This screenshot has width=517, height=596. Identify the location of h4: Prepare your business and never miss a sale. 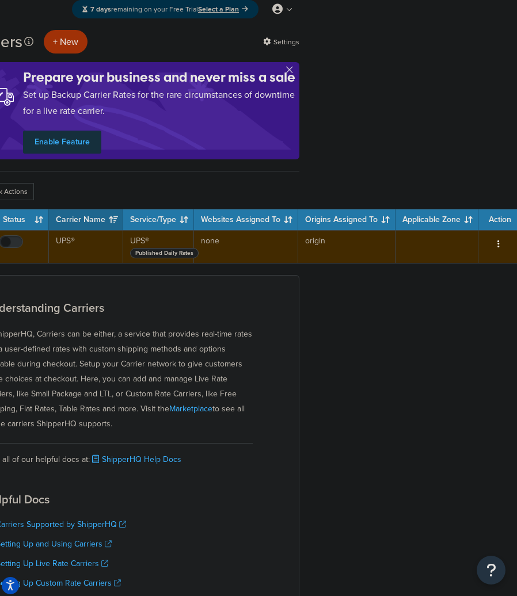
(161, 77).